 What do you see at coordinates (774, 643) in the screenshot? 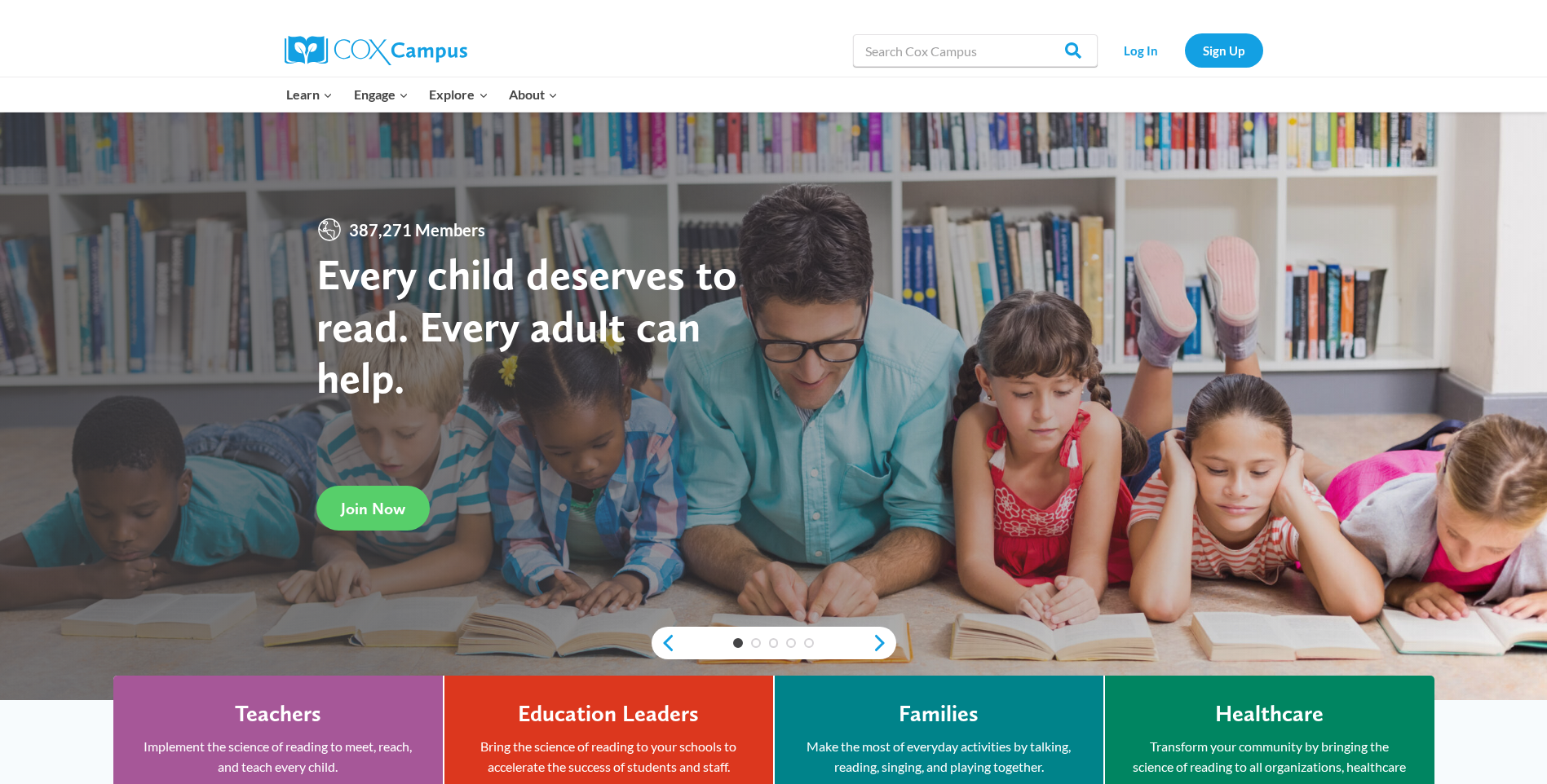
I see `div: content slider buttons` at bounding box center [774, 643].